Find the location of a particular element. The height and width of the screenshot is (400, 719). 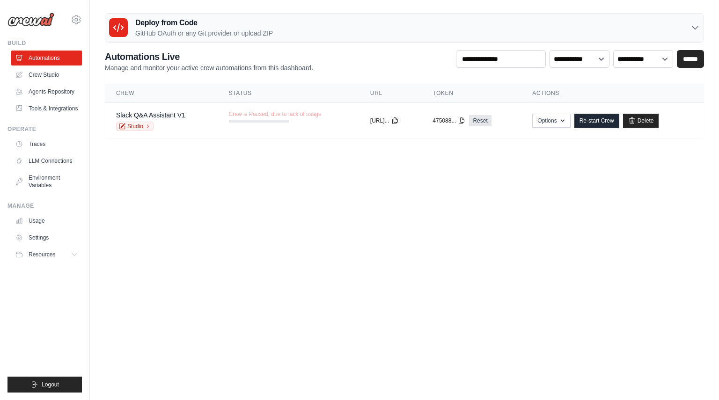

img: Logo is located at coordinates (31, 20).